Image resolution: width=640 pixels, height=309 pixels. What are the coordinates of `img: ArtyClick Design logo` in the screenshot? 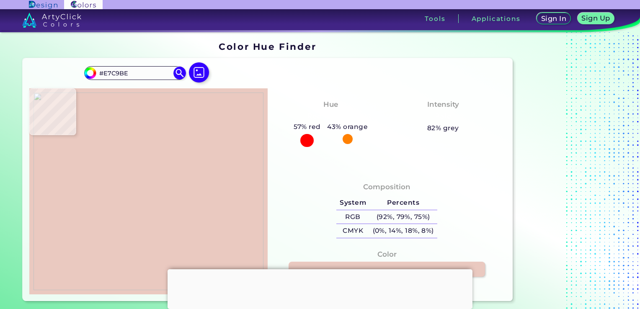 It's located at (43, 5).